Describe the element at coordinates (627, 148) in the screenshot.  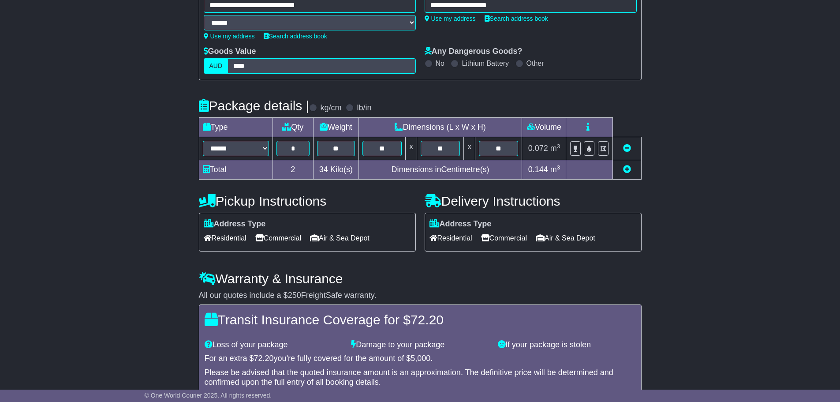
I see `a: Remove this item` at that location.